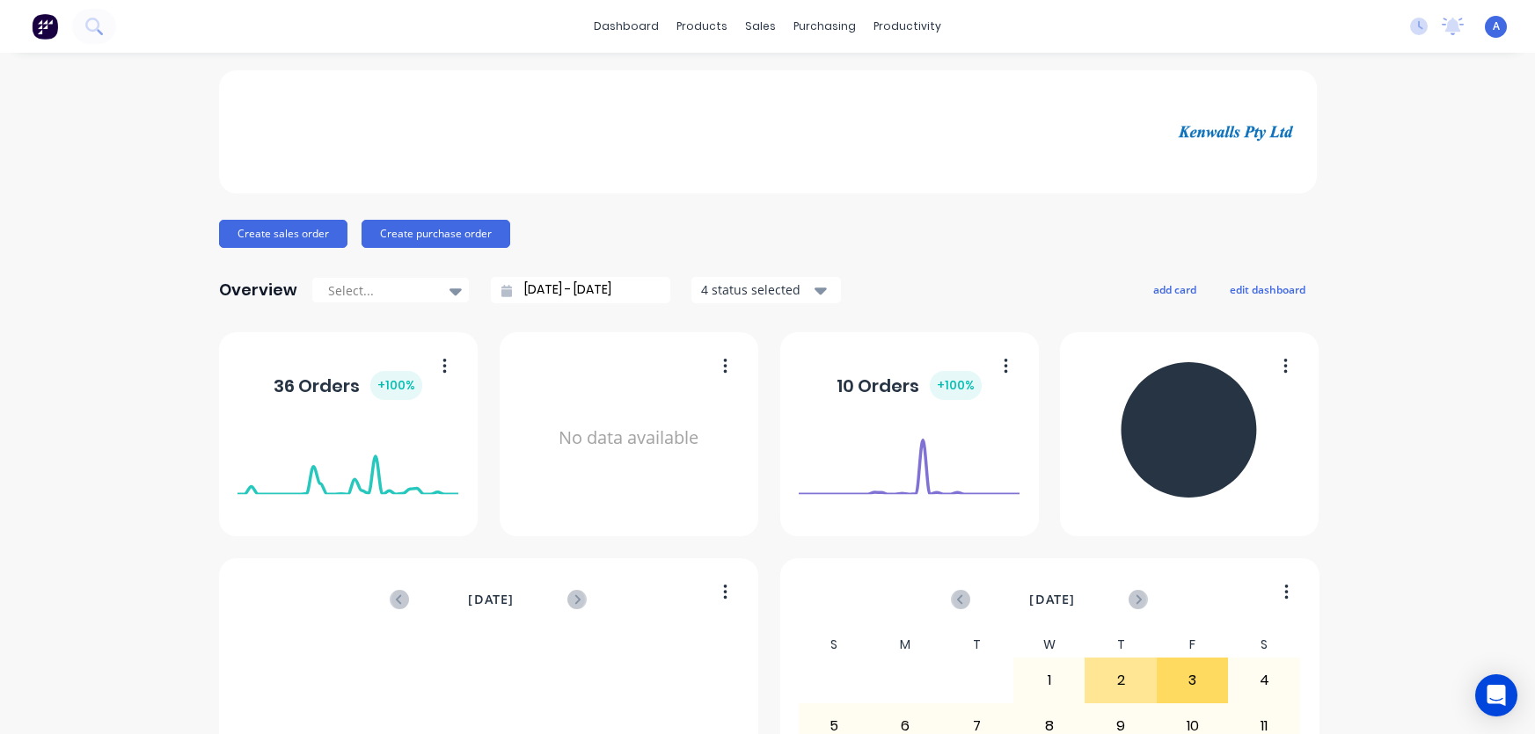  I want to click on span: A, so click(1496, 26).